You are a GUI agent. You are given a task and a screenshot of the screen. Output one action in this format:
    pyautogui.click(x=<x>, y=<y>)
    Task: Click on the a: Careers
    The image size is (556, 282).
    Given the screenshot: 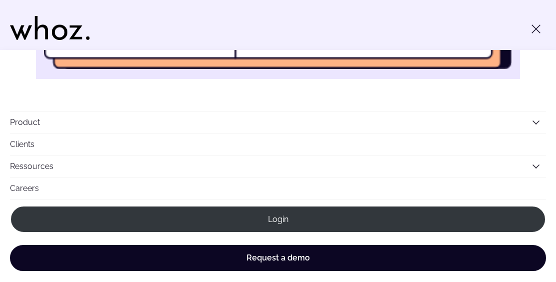 What is the action you would take?
    pyautogui.click(x=278, y=188)
    